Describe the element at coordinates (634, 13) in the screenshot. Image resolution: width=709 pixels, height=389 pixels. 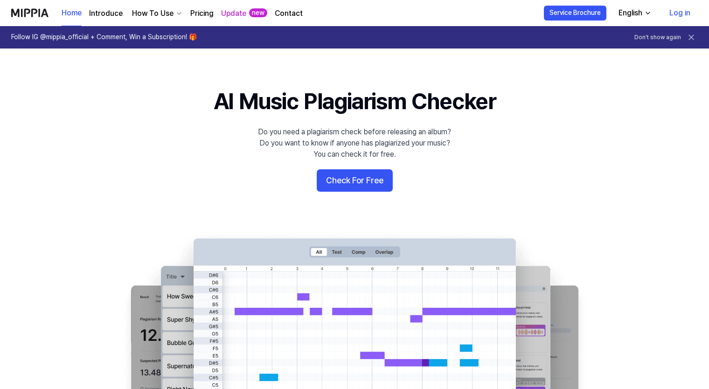
I see `button: English` at that location.